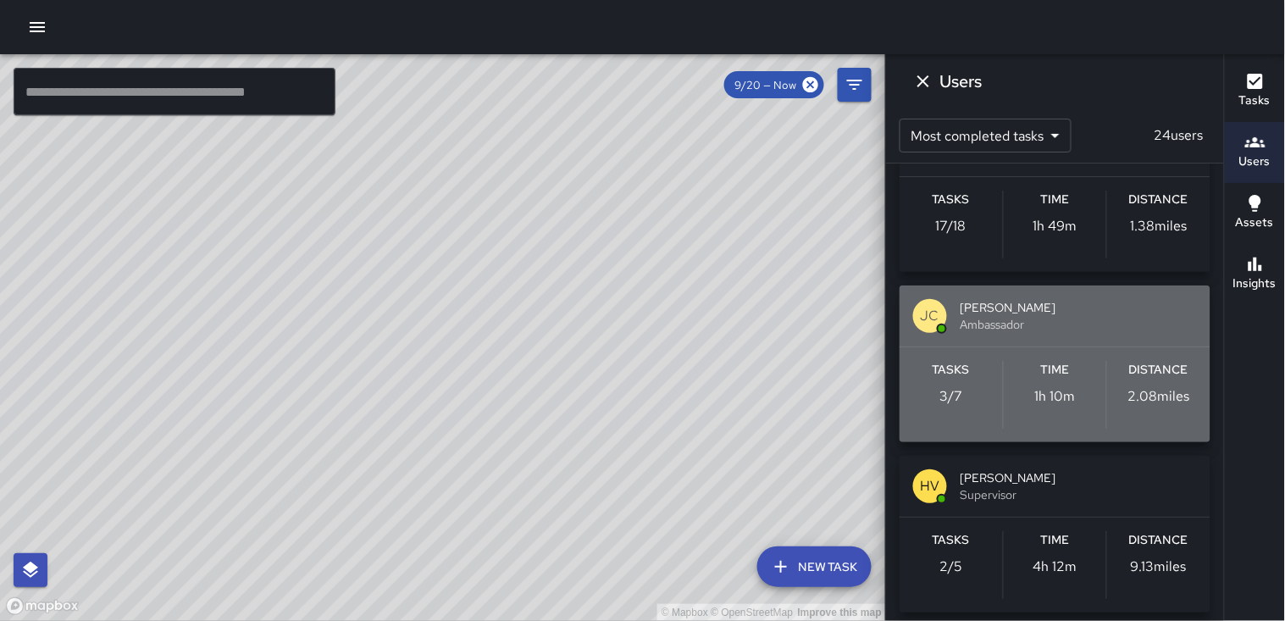 Image resolution: width=1285 pixels, height=621 pixels. I want to click on p: 2 / 5, so click(950, 567).